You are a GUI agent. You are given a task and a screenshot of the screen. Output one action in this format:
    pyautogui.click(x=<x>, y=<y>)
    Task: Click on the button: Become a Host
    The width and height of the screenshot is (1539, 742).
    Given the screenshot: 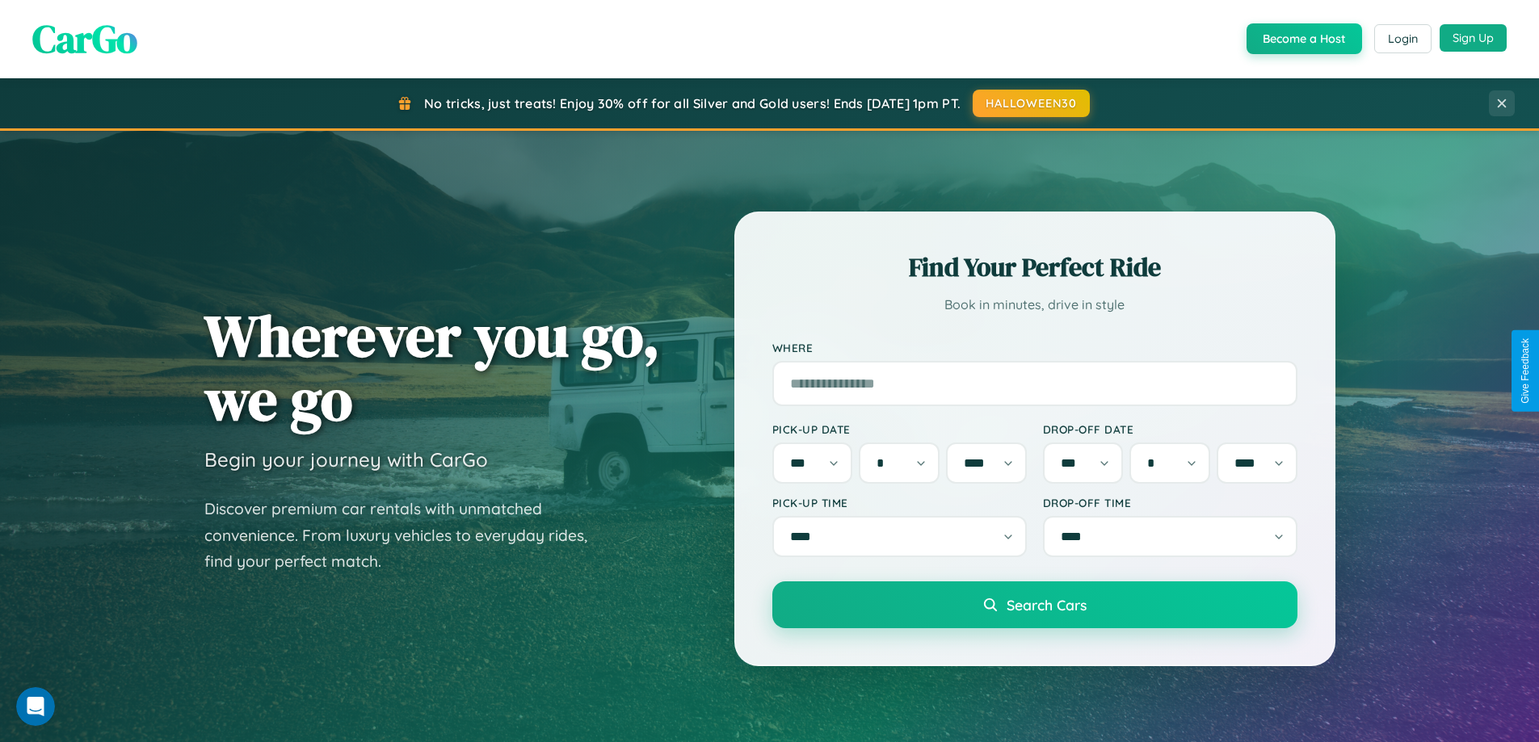 What is the action you would take?
    pyautogui.click(x=1304, y=39)
    